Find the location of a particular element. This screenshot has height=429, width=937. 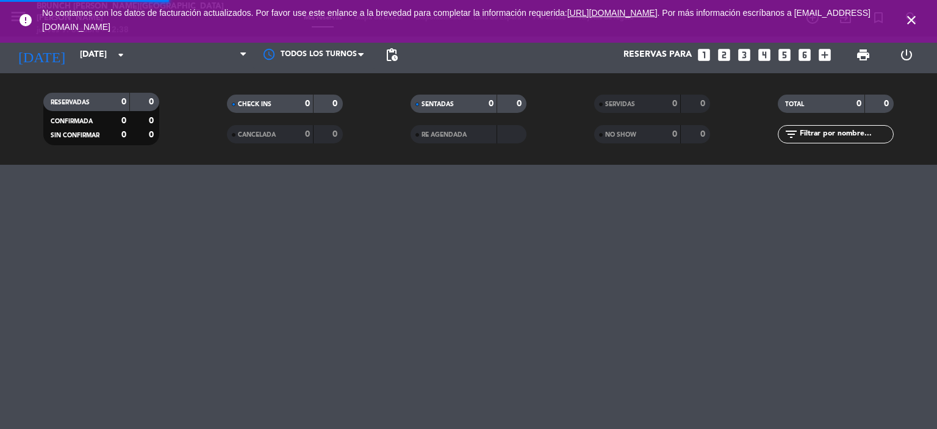

span: RESERVADAS is located at coordinates (70, 102).